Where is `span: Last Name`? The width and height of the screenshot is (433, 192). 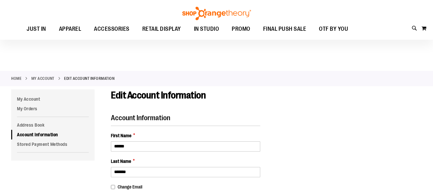
span: Last Name is located at coordinates (121, 161).